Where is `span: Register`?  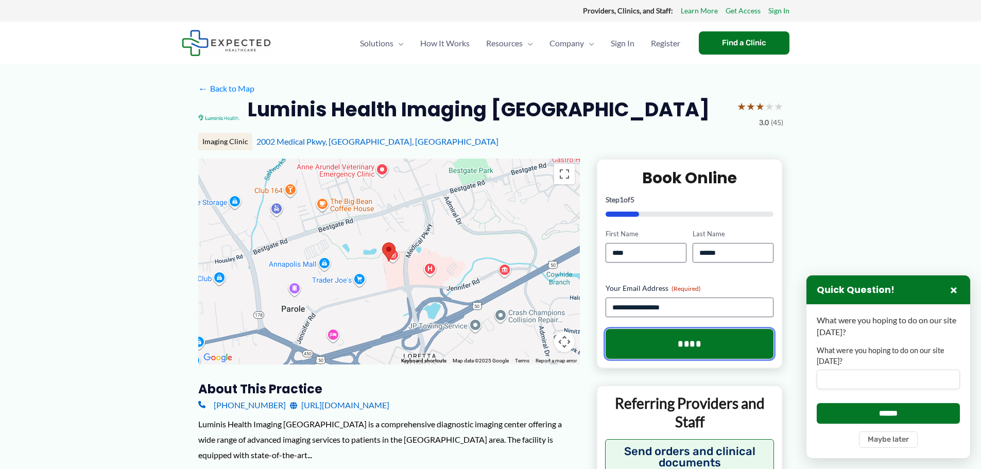 span: Register is located at coordinates (665, 43).